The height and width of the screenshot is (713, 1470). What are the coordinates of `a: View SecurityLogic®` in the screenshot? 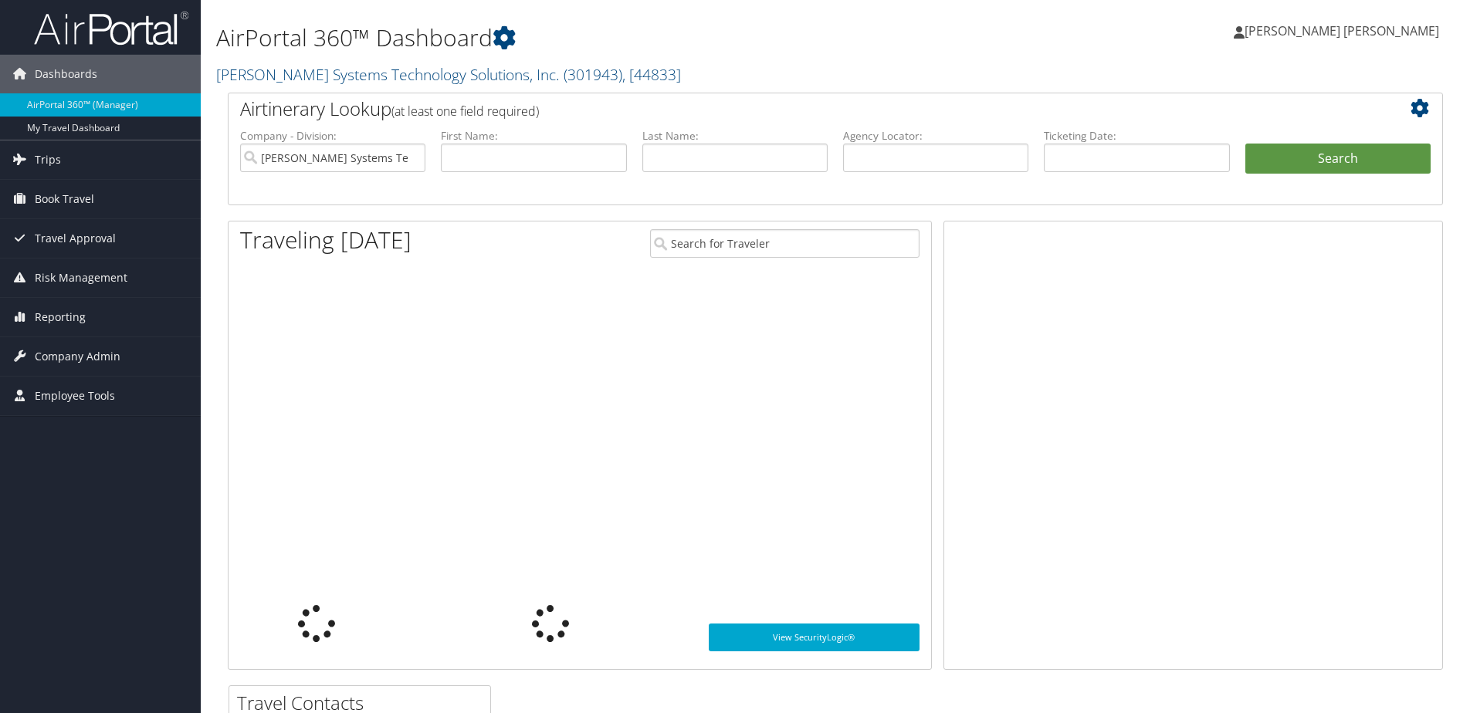 It's located at (814, 638).